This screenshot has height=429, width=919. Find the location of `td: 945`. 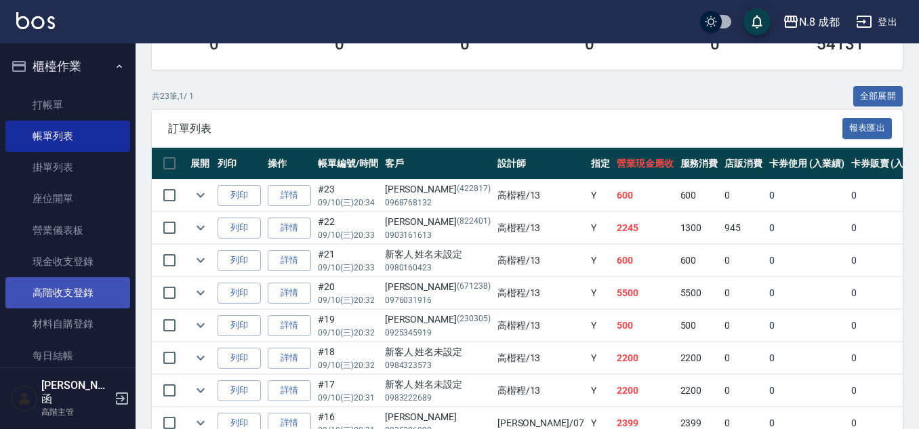

td: 945 is located at coordinates (743, 228).